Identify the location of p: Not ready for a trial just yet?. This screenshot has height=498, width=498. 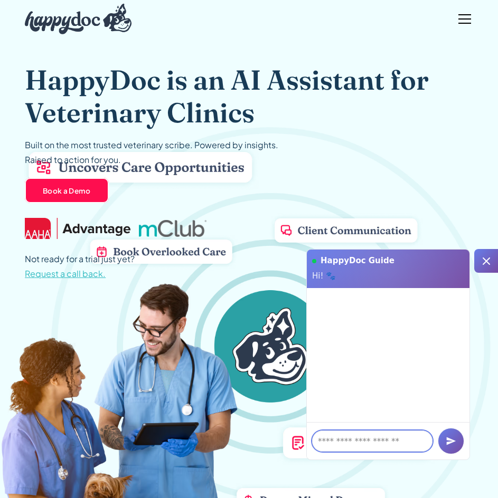
(80, 267).